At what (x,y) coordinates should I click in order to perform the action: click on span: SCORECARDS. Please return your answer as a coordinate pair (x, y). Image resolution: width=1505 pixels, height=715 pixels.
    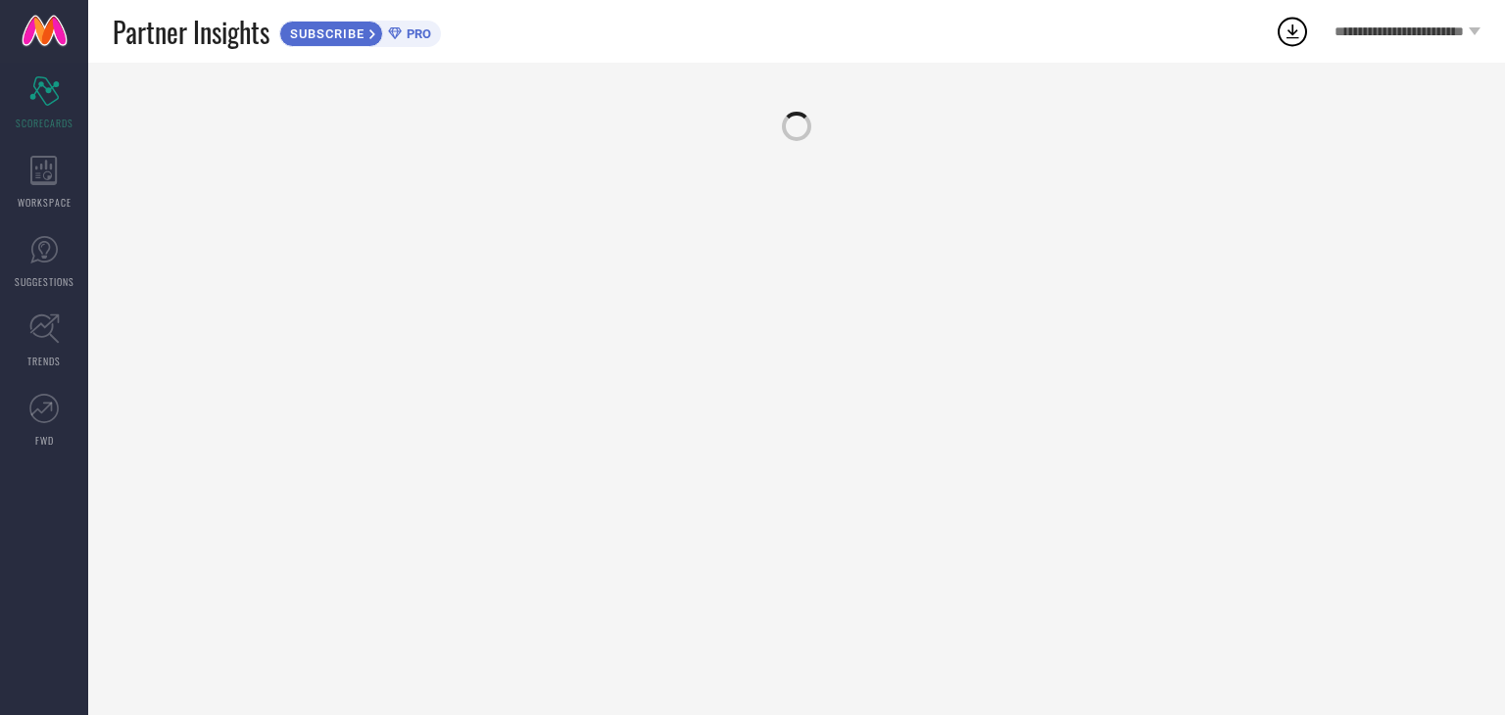
    Looking at the image, I should click on (44, 122).